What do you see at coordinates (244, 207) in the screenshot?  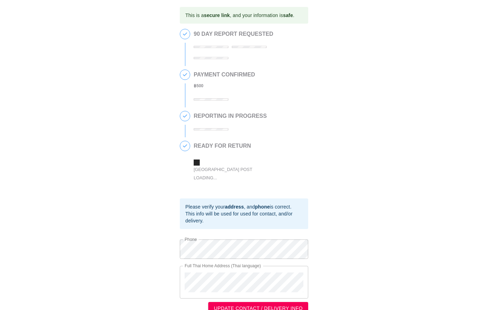 I see `div: Please verify your , and is correct.` at bounding box center [244, 207].